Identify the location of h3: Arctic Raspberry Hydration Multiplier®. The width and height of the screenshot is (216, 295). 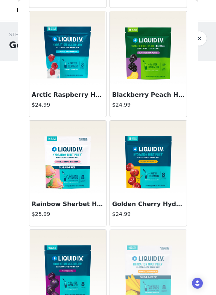
(68, 95).